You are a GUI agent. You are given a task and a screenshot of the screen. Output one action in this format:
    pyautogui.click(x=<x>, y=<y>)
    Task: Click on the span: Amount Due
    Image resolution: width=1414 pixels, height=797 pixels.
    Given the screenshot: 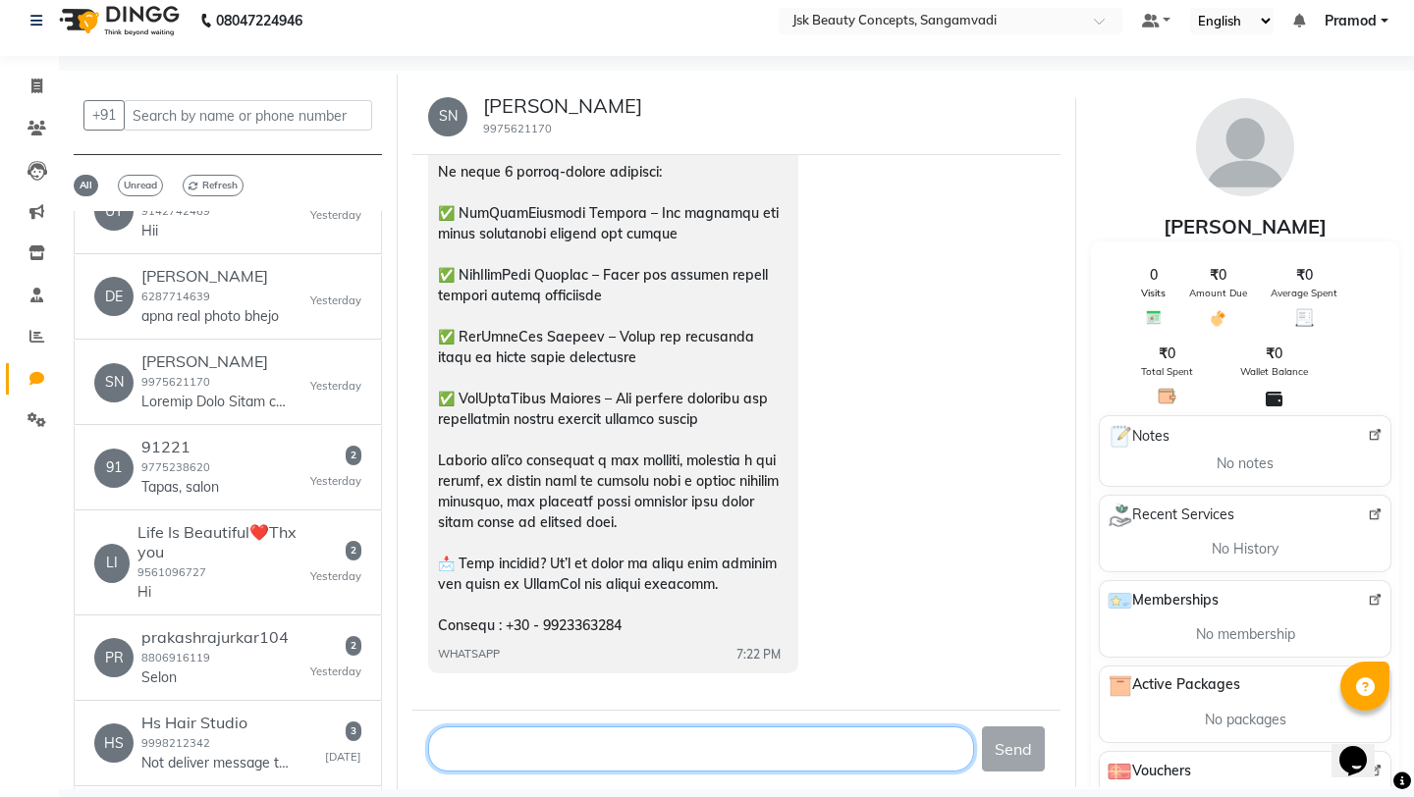 What is the action you would take?
    pyautogui.click(x=1218, y=293)
    